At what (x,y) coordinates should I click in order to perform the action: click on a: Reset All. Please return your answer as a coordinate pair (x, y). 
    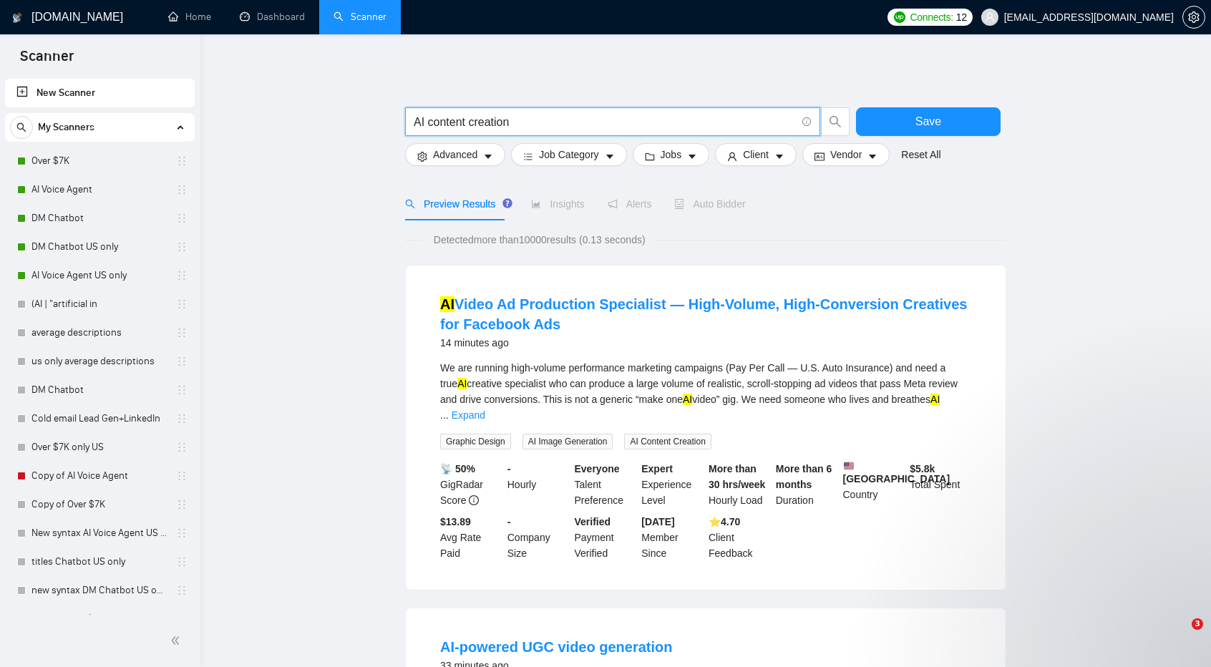
    Looking at the image, I should click on (920, 155).